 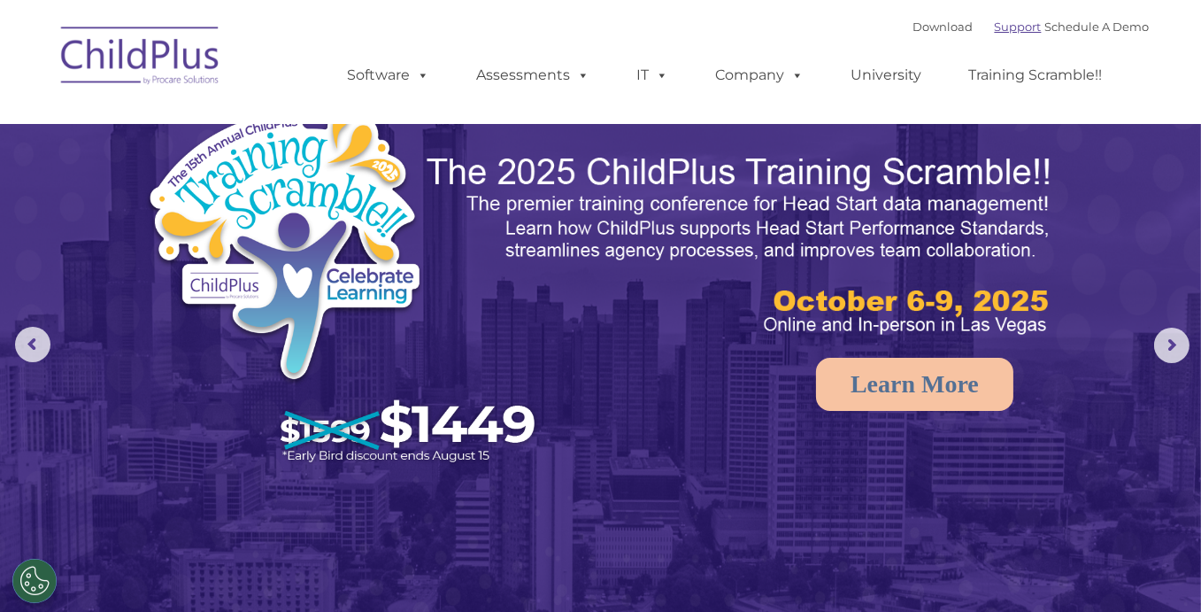 What do you see at coordinates (1098, 27) in the screenshot?
I see `a: Schedule A Demo` at bounding box center [1098, 27].